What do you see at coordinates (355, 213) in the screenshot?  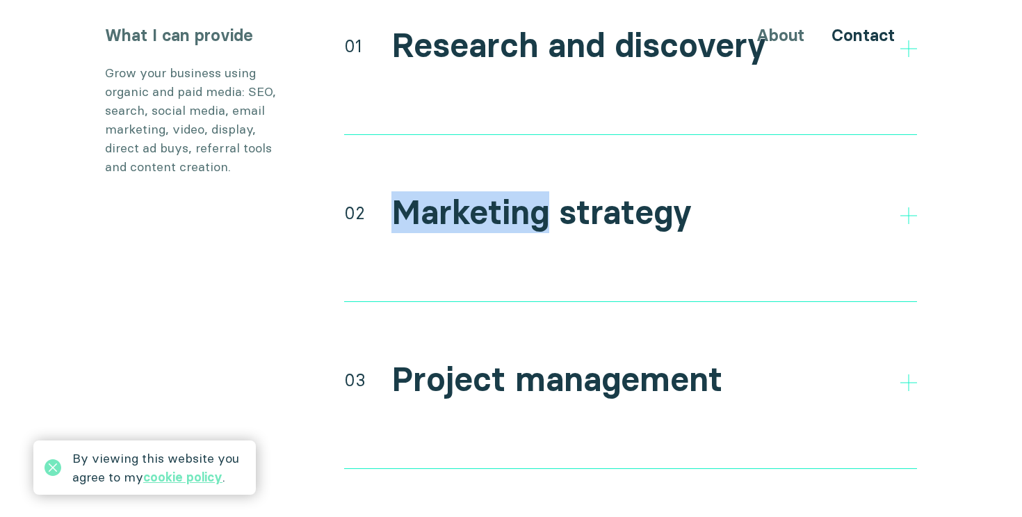 I see `div: 02` at bounding box center [355, 213].